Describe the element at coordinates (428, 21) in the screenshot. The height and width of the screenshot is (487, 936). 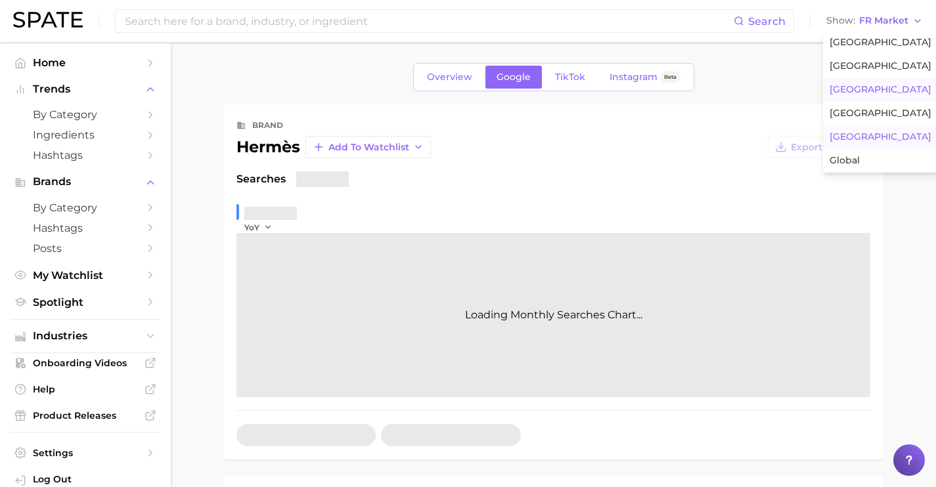
I see `input: Search here for a brand, industry, or ingredient` at that location.